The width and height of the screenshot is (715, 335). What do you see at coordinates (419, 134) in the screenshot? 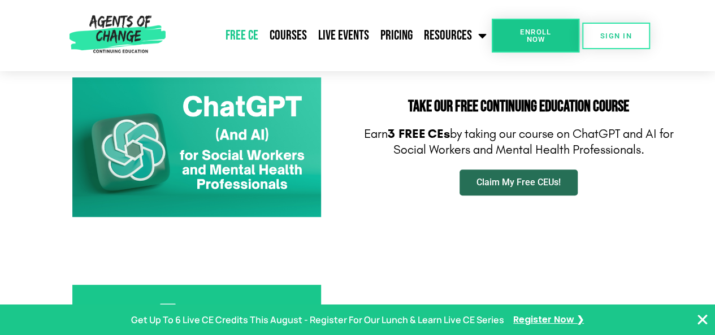
I see `b: 3 FREE CEs` at bounding box center [419, 134].